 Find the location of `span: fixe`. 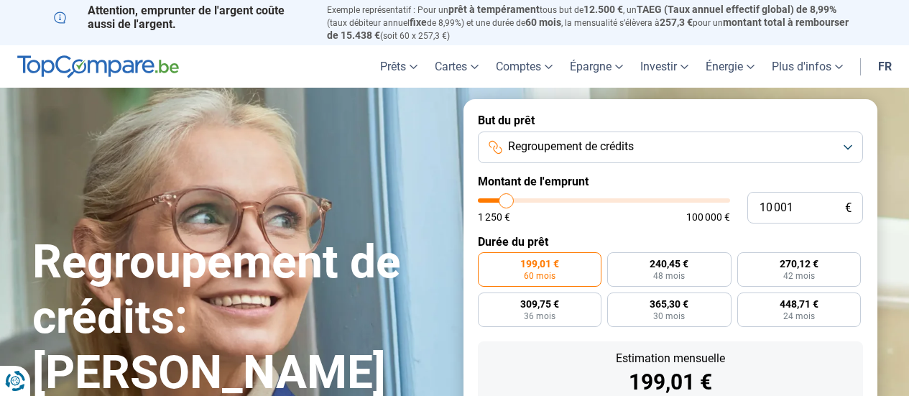

span: fixe is located at coordinates (418, 22).